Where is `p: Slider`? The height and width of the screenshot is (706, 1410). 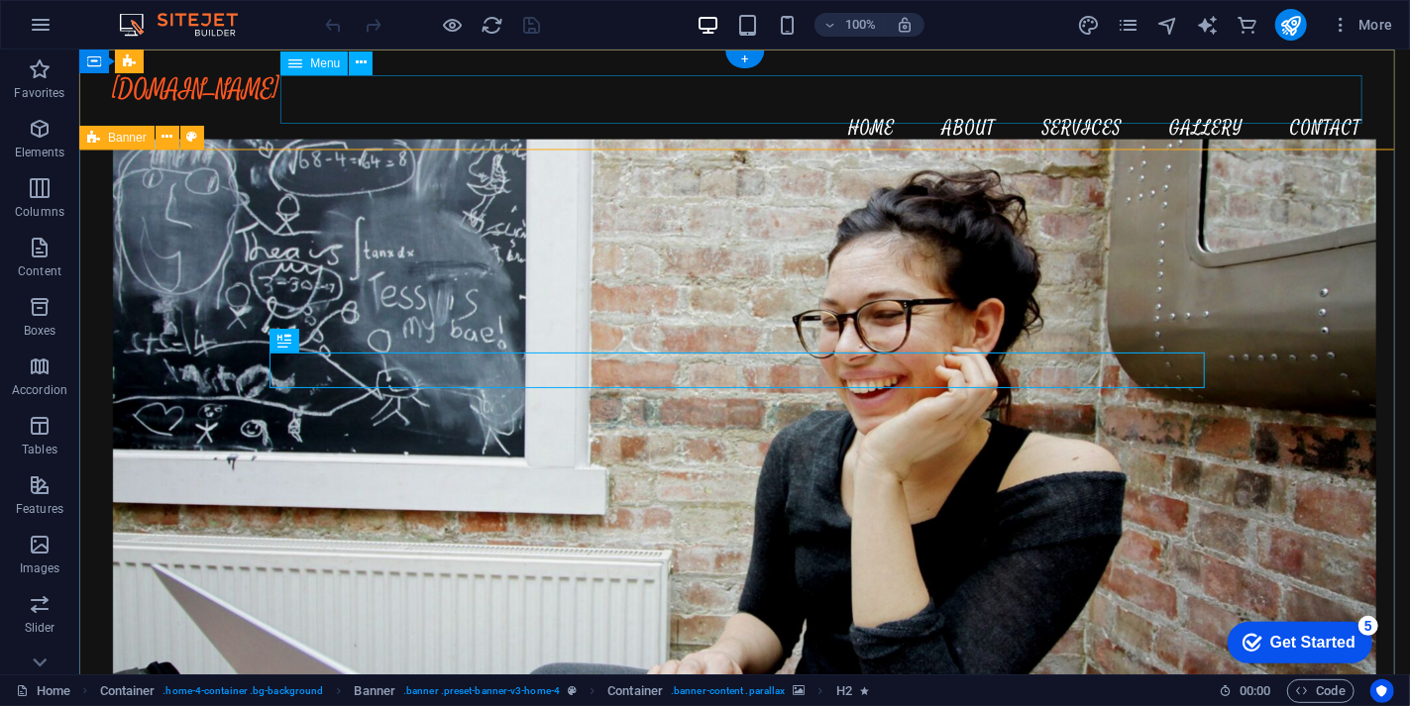 p: Slider is located at coordinates (40, 628).